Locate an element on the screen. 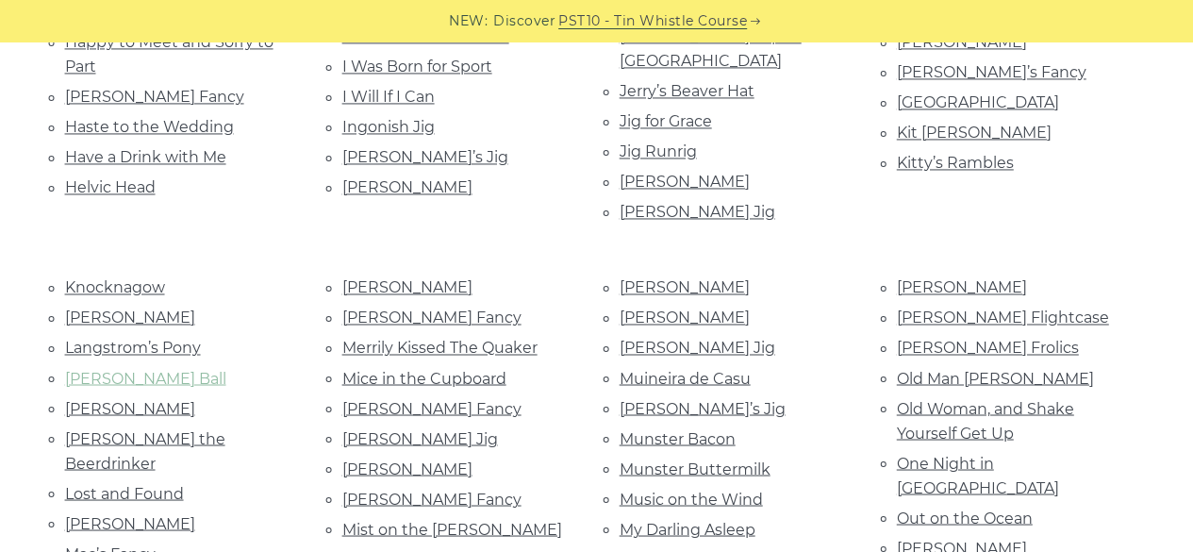  a: Jig for Grace is located at coordinates (666, 121).